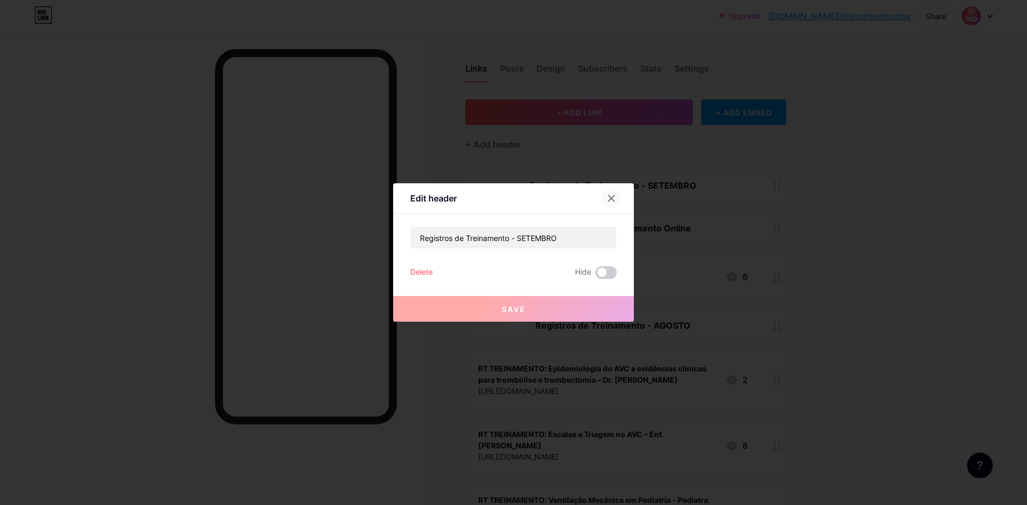  Describe the element at coordinates (421, 273) in the screenshot. I see `div: Delete` at that location.